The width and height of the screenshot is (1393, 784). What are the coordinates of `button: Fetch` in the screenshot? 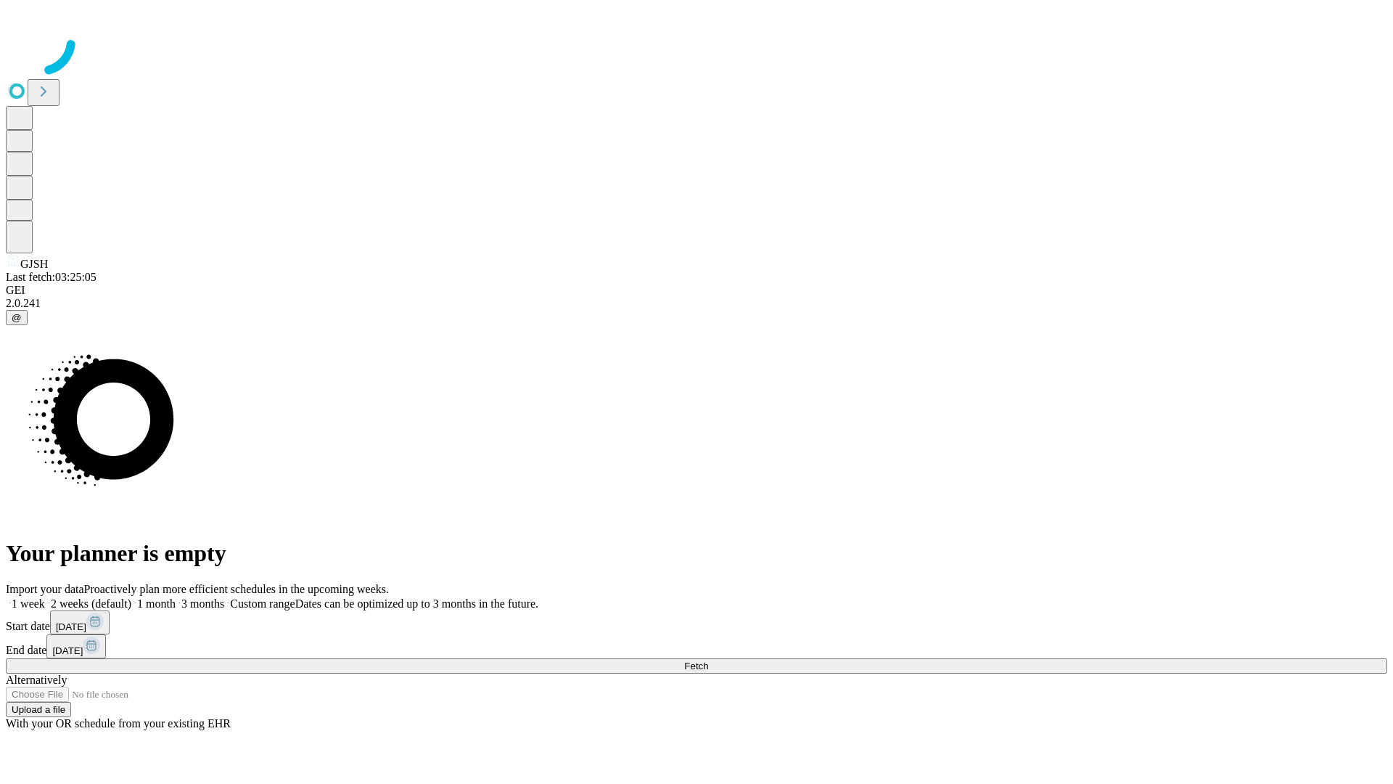 It's located at (697, 666).